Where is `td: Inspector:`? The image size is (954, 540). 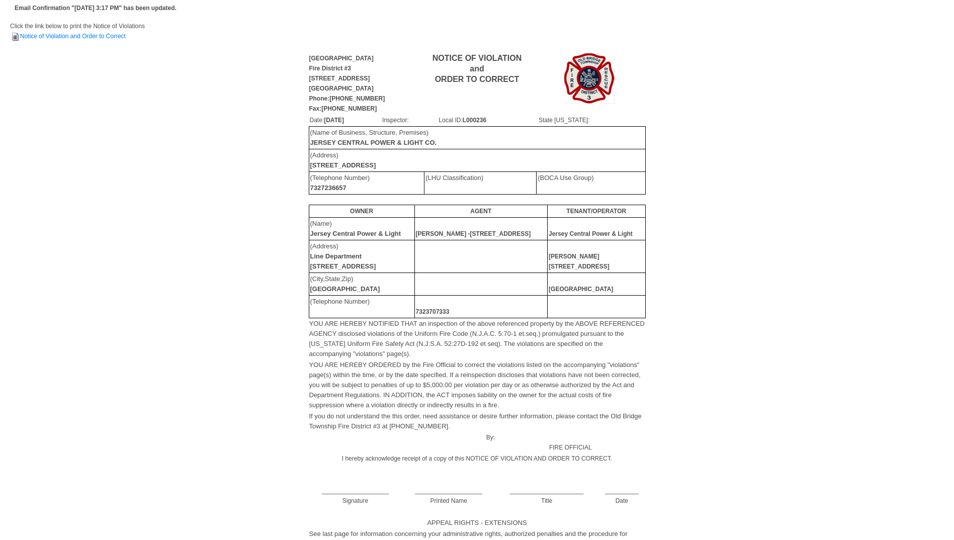 td: Inspector: is located at coordinates (410, 120).